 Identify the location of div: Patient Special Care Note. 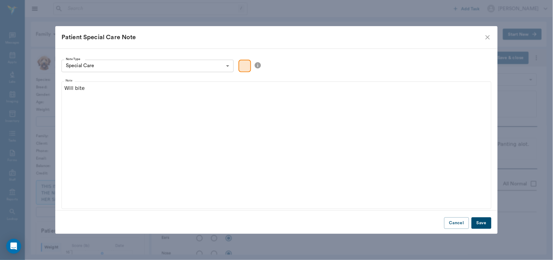
(273, 37).